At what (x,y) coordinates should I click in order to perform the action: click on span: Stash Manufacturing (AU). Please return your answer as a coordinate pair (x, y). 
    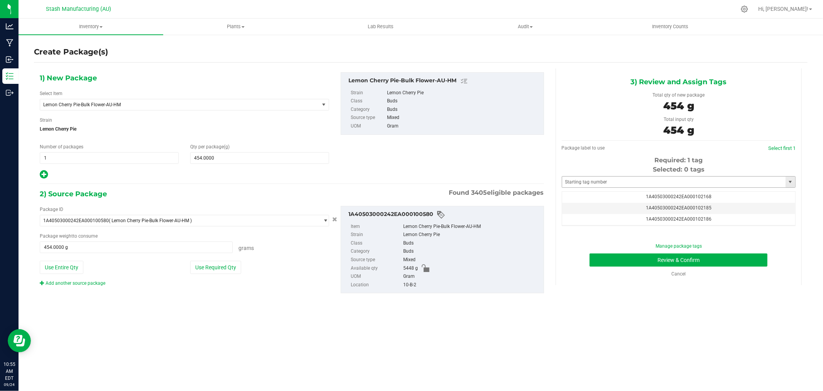
    Looking at the image, I should click on (79, 9).